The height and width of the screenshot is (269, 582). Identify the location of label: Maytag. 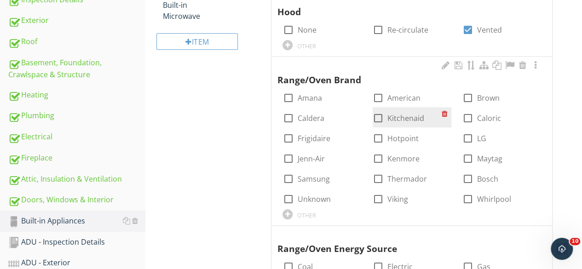
(489, 159).